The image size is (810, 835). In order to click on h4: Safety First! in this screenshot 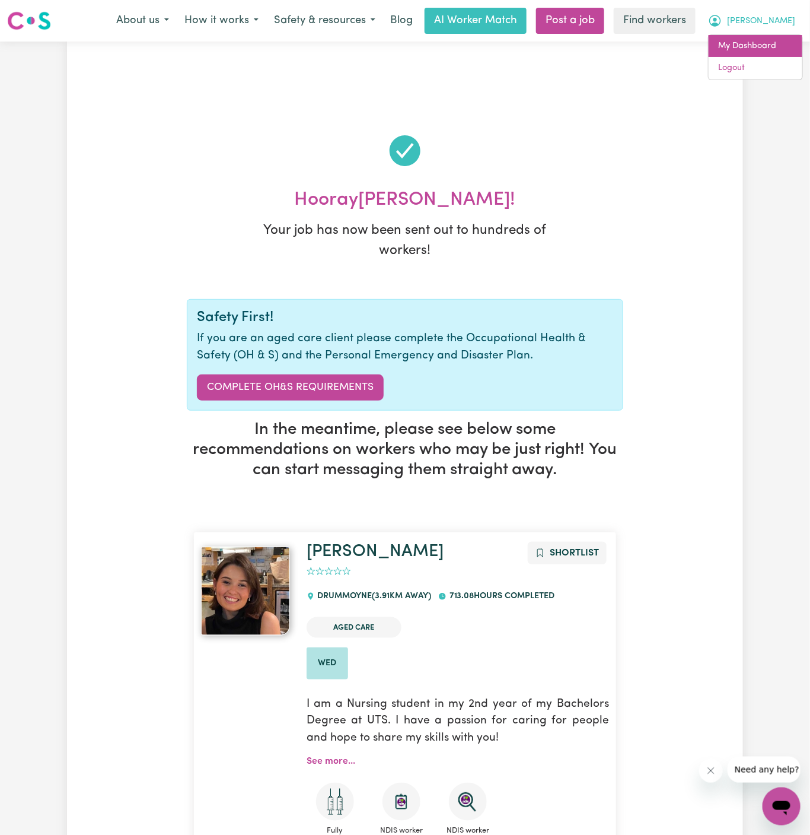, I will do `click(405, 317)`.